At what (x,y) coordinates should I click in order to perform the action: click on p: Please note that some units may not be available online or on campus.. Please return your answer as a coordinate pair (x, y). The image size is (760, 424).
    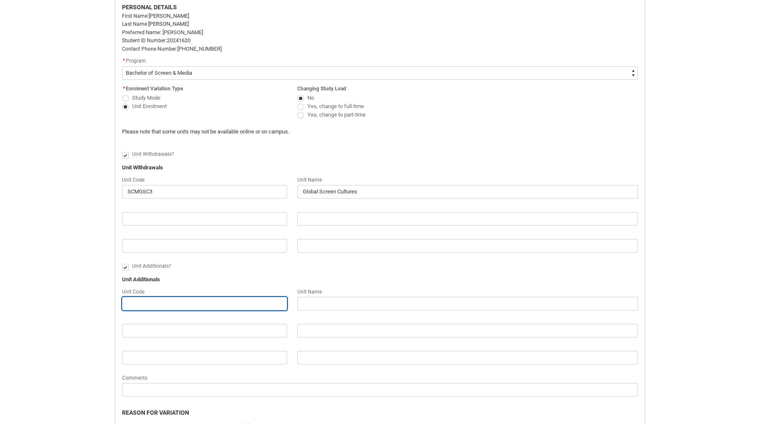
    Looking at the image, I should click on (314, 132).